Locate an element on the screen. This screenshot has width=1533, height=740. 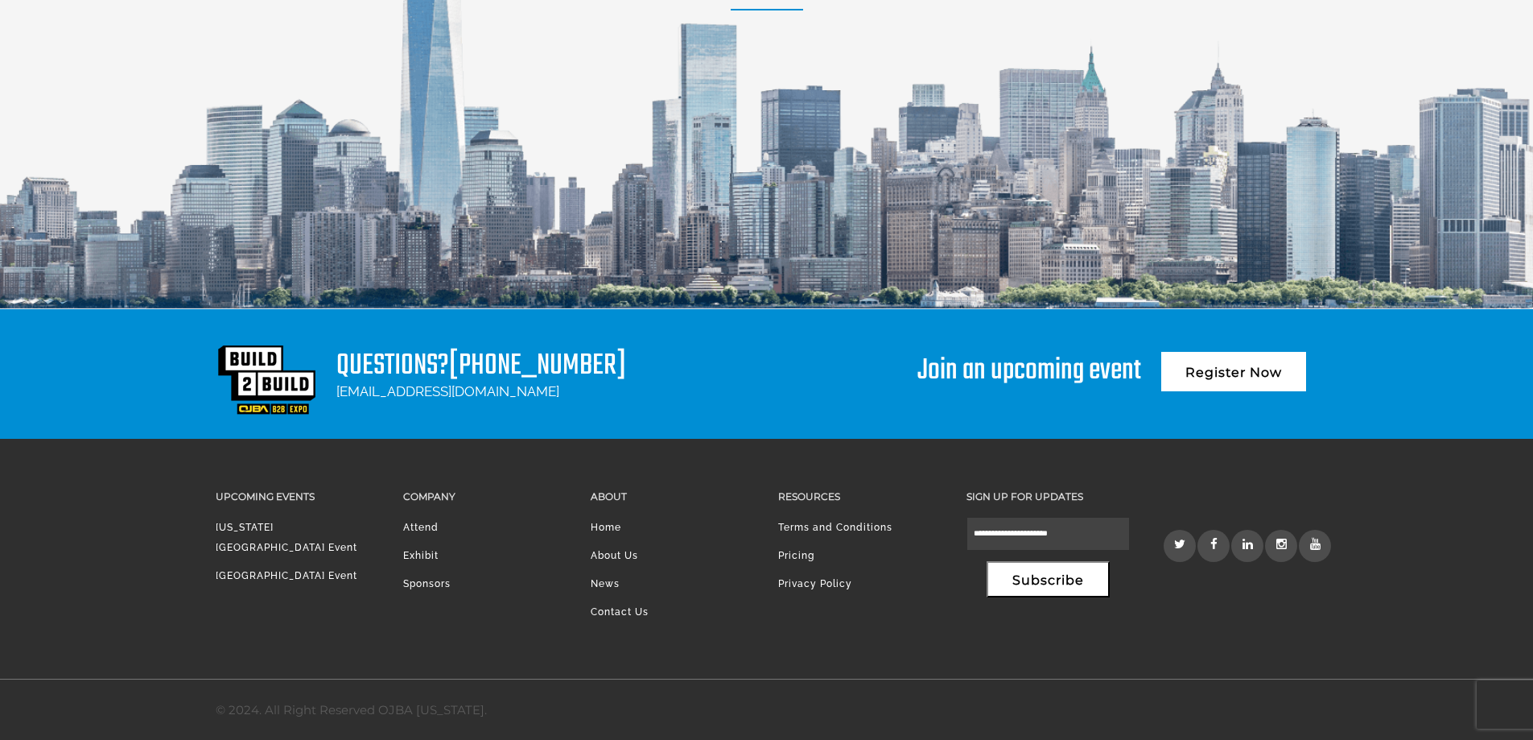
div: Leave a message is located at coordinates (177, 101).